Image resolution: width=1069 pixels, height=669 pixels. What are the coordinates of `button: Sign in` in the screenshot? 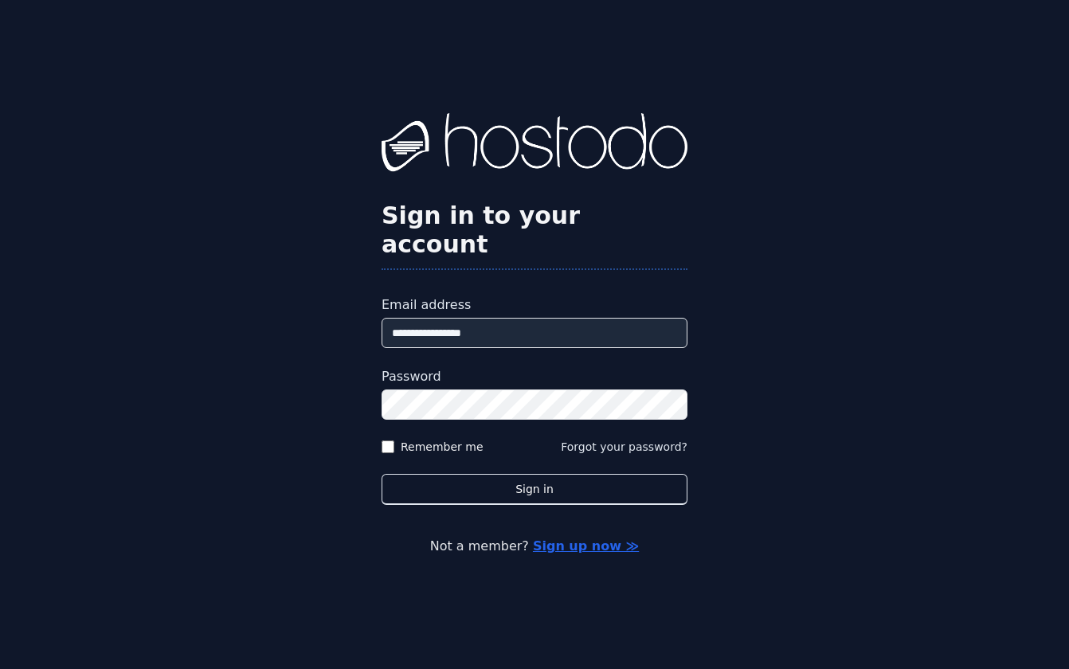 It's located at (534, 489).